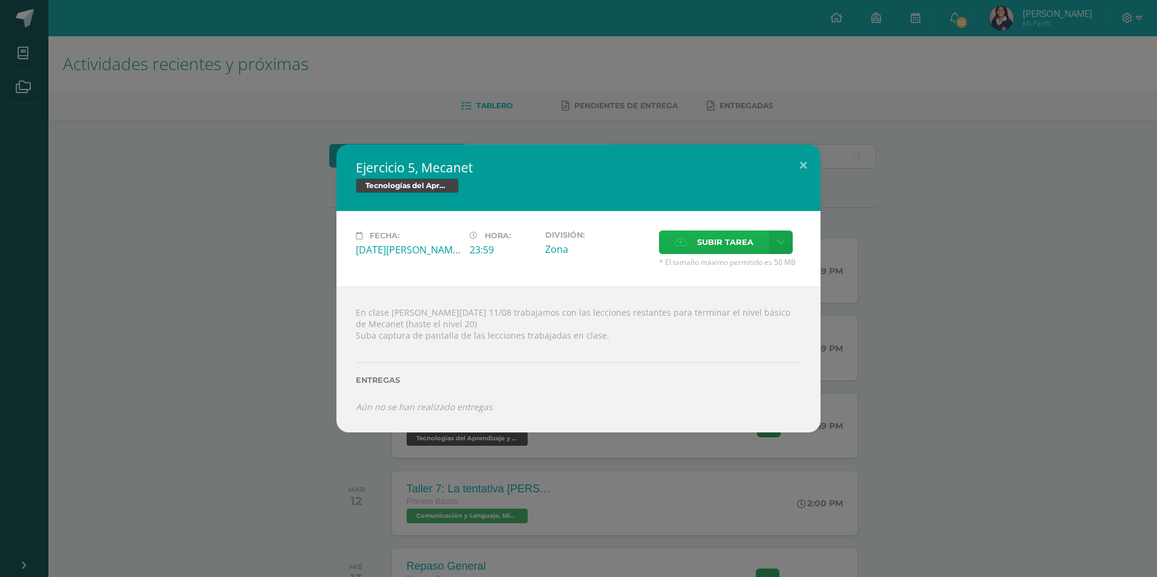  I want to click on button: Close (Esc), so click(803, 165).